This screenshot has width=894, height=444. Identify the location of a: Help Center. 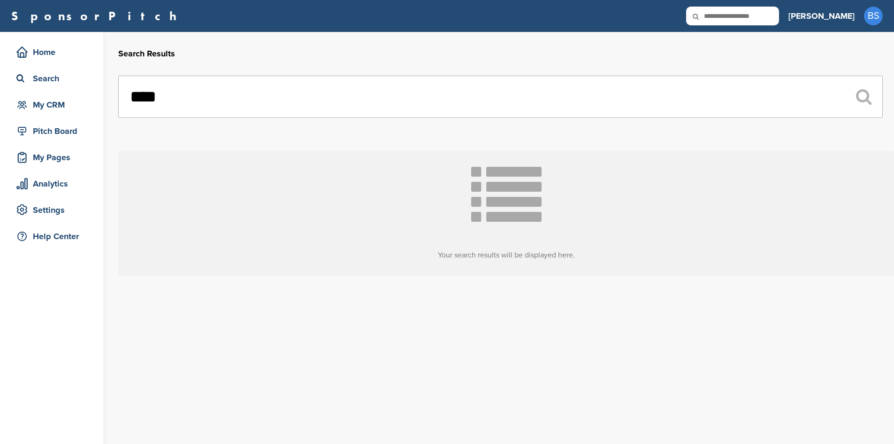
(52, 236).